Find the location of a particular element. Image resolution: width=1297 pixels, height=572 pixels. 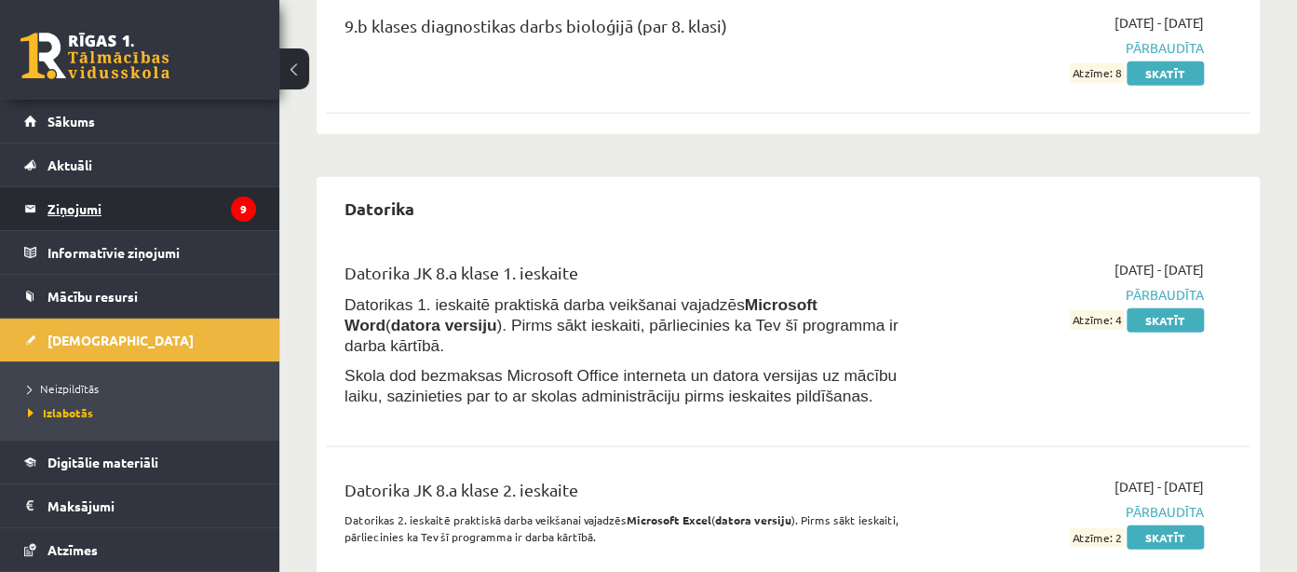

span: Atzīme: 2 is located at coordinates (1097, 537).